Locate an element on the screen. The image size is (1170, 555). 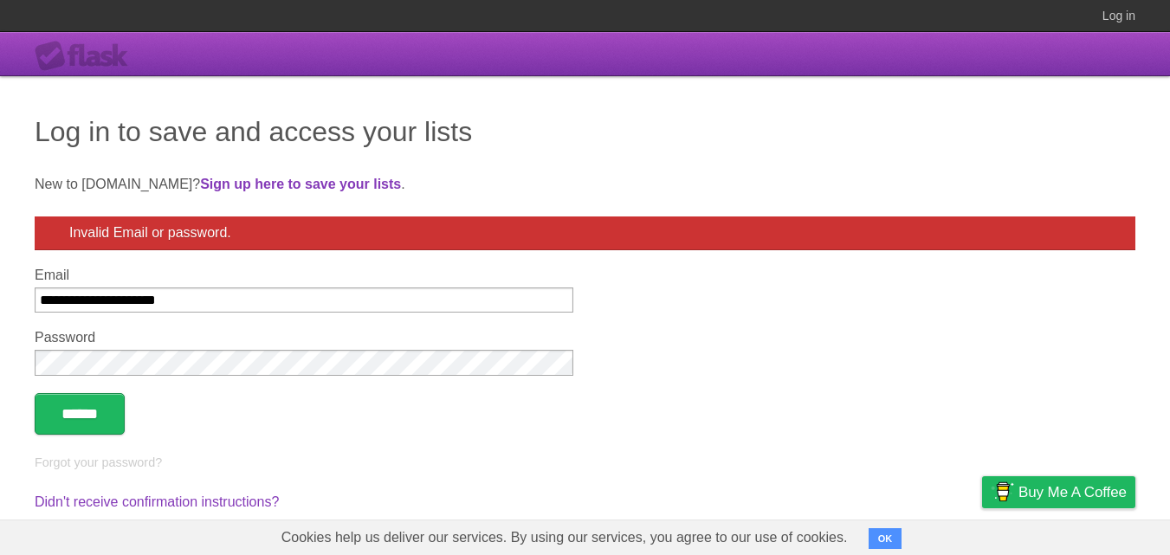
img: Buy me a coffee is located at coordinates (1002, 492).